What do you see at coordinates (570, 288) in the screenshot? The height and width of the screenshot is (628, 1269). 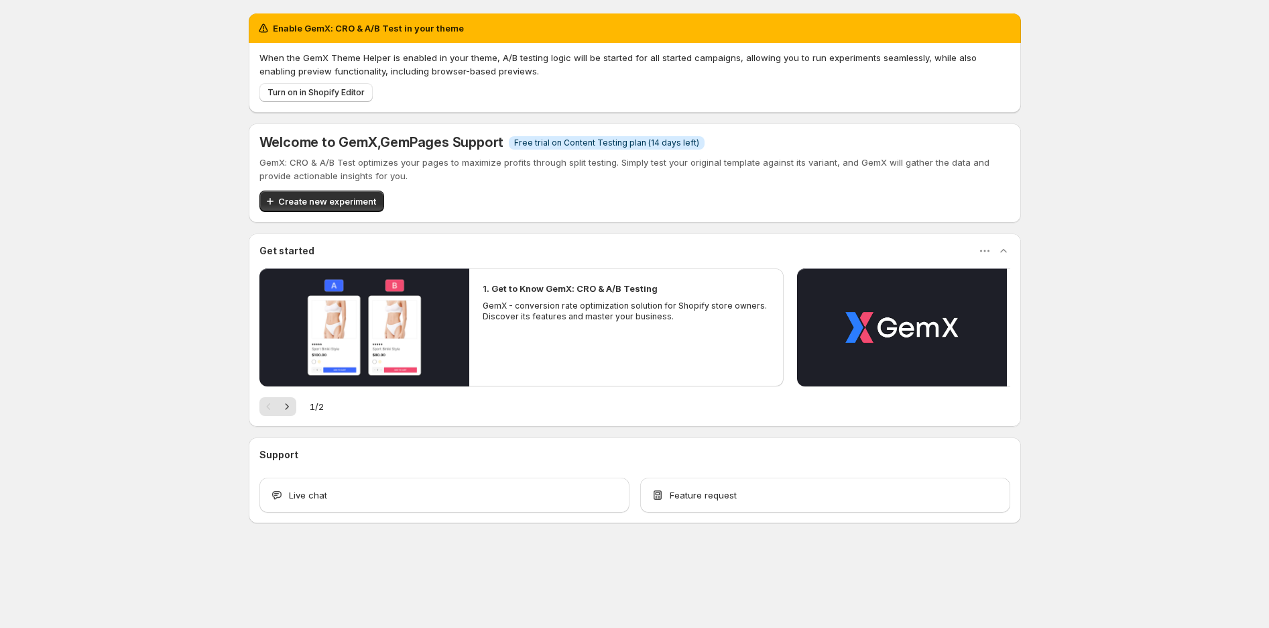 I see `h2: 1. Get to Know GemX: CRO & A/B Testing` at bounding box center [570, 288].